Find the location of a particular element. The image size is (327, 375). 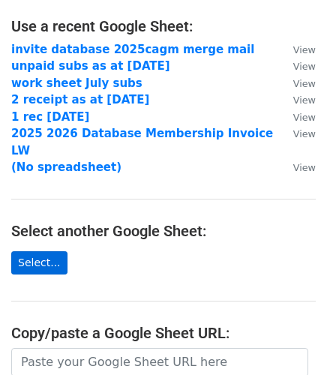

strong: (No spreadsheet) is located at coordinates (66, 167).